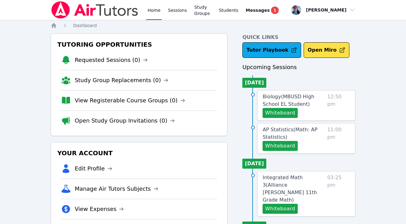  I want to click on h3: Tutoring Opportunities, so click(139, 45).